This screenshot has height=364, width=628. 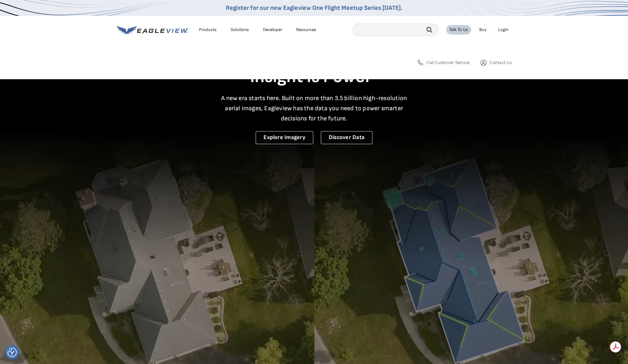 I want to click on img: Revisit consent button, so click(x=12, y=352).